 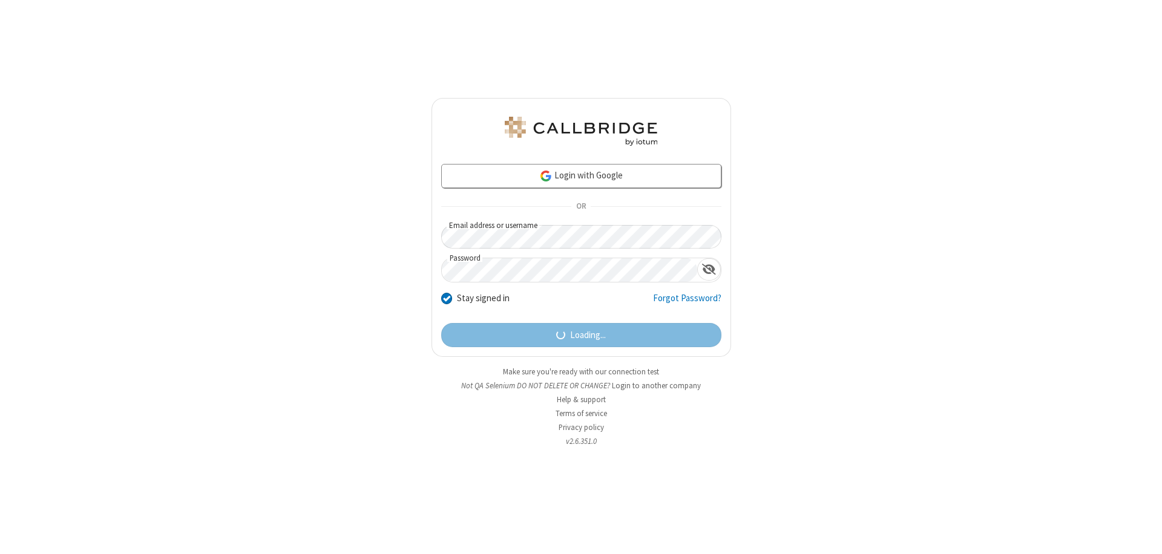 I want to click on a: Make sure you're ready with our connection test, so click(x=581, y=372).